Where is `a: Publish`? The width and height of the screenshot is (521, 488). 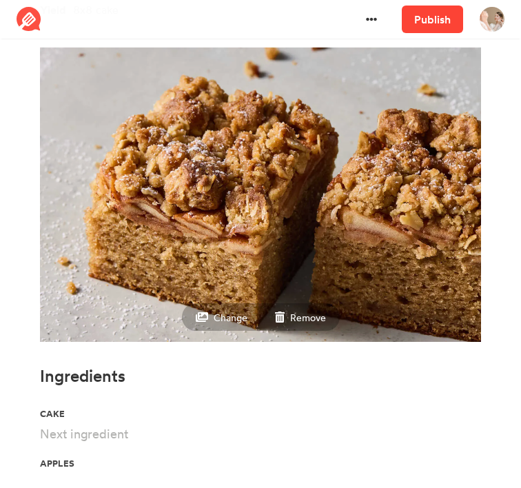 a: Publish is located at coordinates (432, 19).